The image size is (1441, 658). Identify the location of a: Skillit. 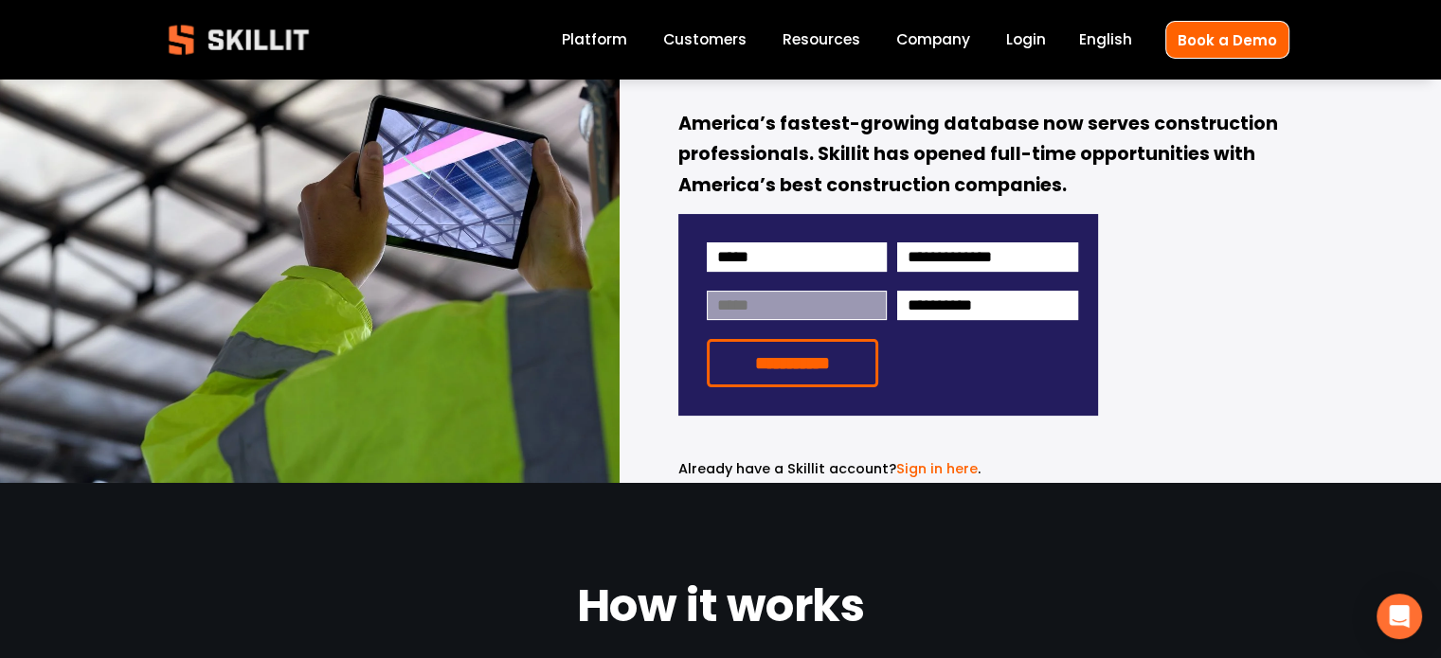
(239, 40).